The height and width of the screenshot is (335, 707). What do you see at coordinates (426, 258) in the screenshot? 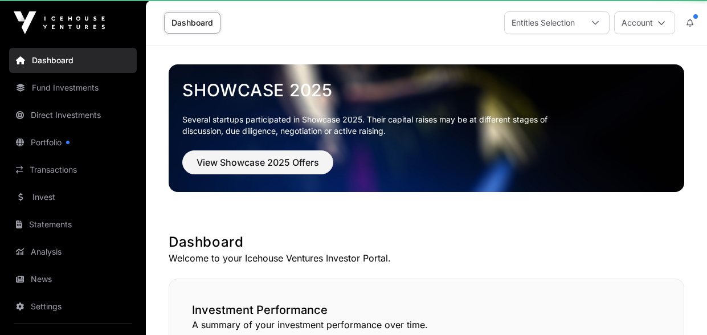
I see `p: Welcome to your Icehouse Ventures Investor Portal.` at bounding box center [426, 258].